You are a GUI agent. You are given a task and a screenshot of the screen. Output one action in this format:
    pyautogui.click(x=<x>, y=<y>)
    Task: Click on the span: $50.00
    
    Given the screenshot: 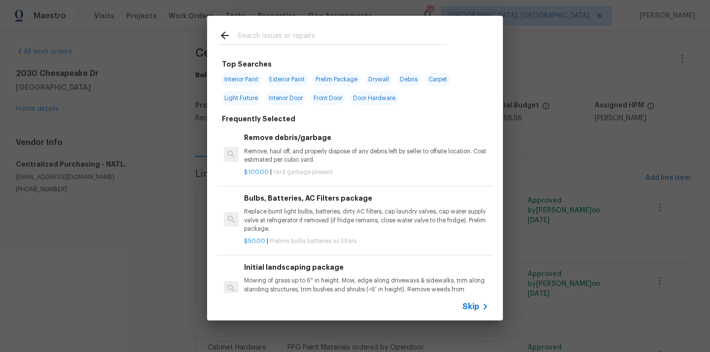 What is the action you would take?
    pyautogui.click(x=254, y=241)
    